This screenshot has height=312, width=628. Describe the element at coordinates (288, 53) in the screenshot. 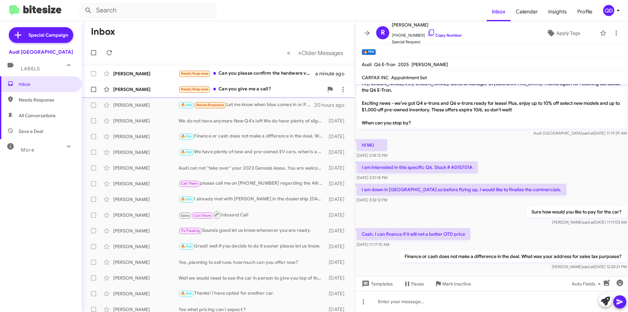

I see `button: Previous` at that location.